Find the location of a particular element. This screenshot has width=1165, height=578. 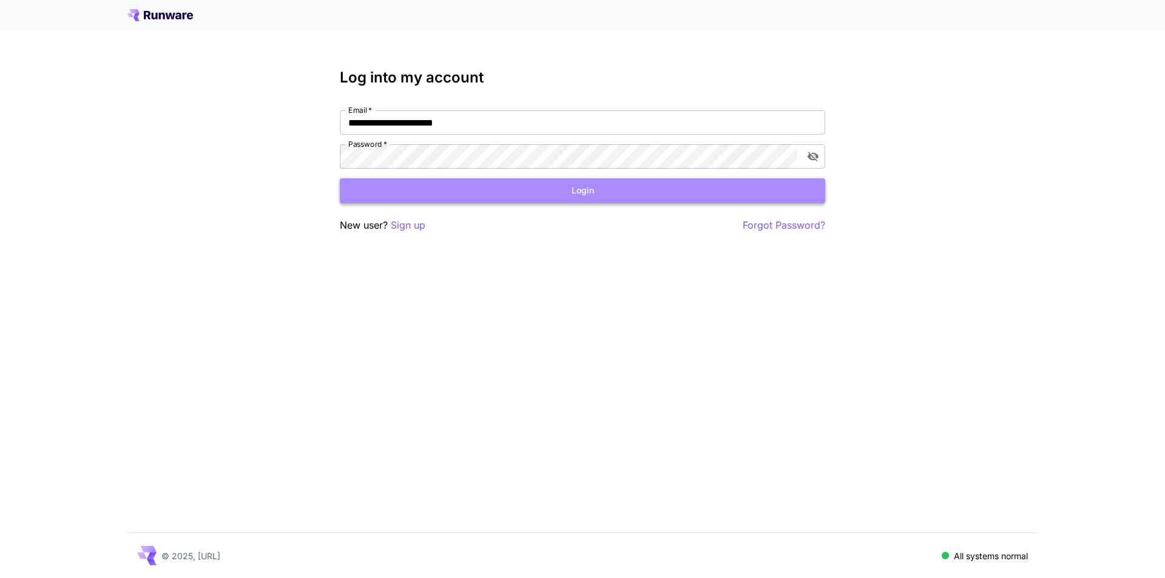

h3: Log into my account is located at coordinates (583, 78).